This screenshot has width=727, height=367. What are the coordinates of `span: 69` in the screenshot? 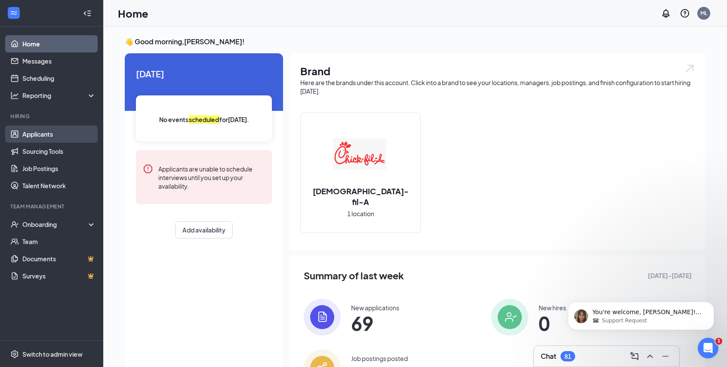 It's located at (375, 324).